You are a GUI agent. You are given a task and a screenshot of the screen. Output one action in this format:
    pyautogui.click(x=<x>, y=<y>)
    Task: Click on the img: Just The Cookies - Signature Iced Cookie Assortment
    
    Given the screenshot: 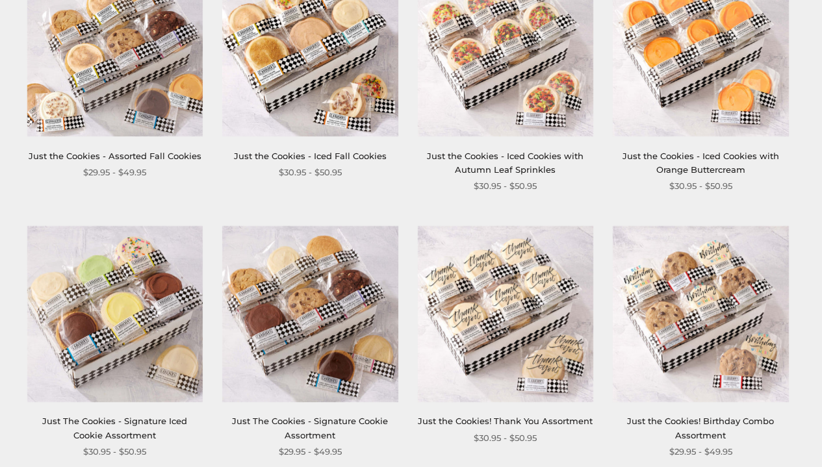 What is the action you would take?
    pyautogui.click(x=115, y=314)
    